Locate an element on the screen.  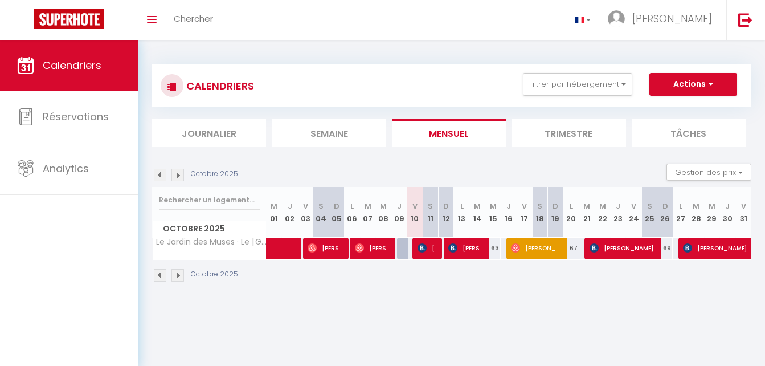
div: 63 is located at coordinates (493, 248).